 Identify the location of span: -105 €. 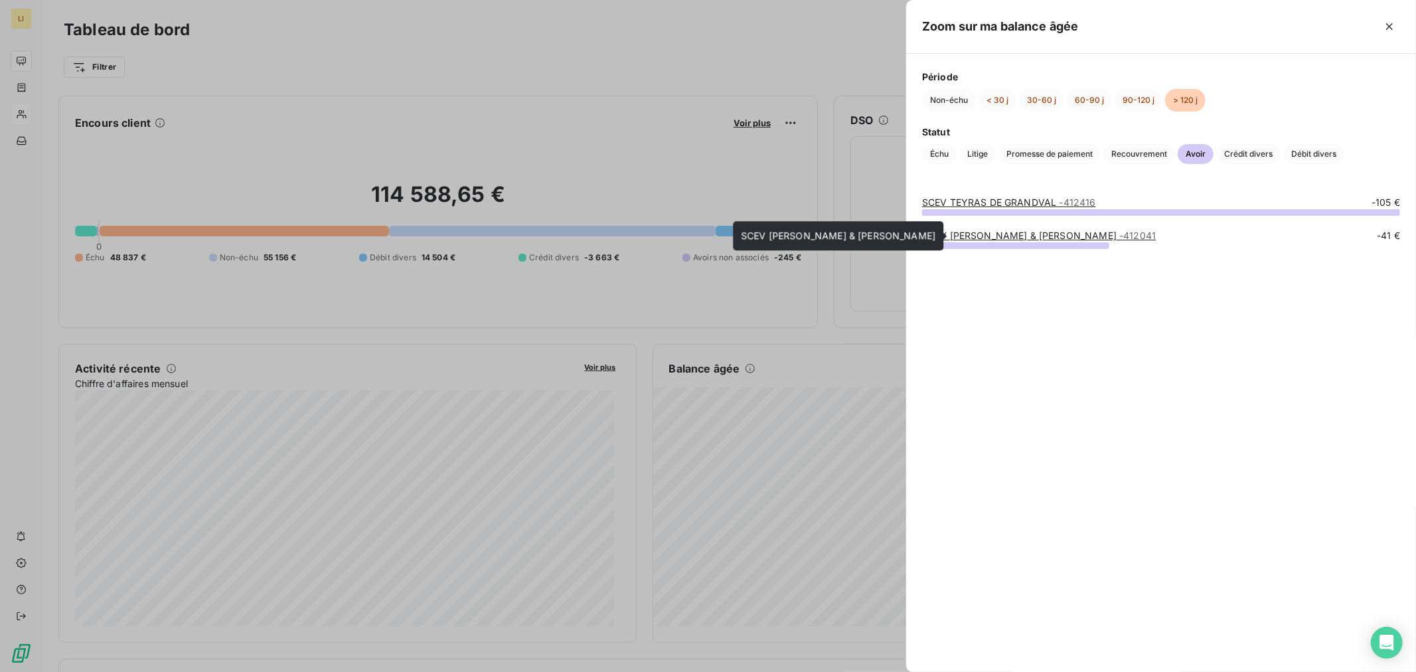
(1386, 203).